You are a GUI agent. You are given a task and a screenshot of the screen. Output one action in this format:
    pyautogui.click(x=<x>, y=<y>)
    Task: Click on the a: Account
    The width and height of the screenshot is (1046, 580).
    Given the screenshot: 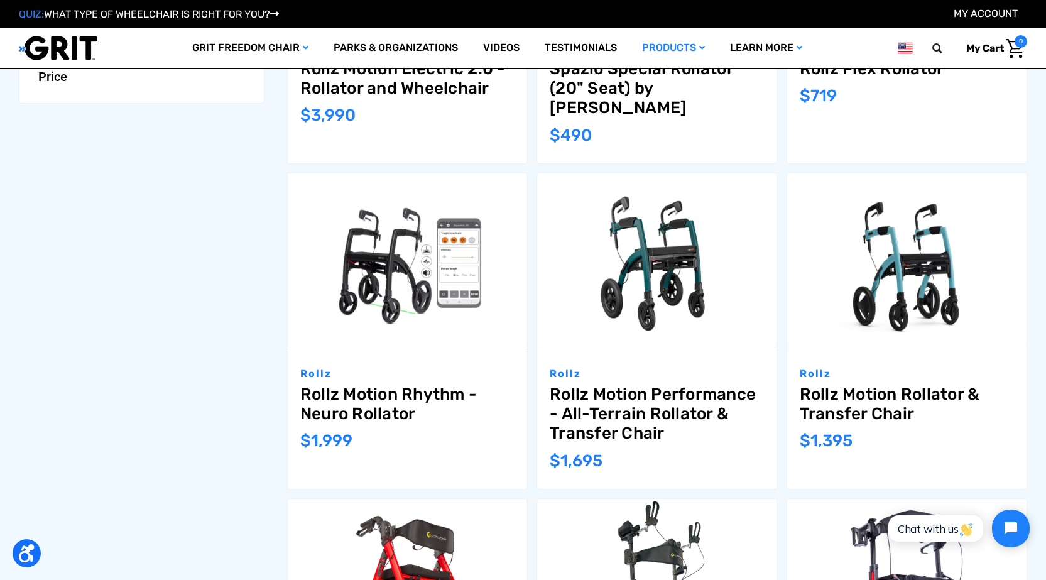 What is the action you would take?
    pyautogui.click(x=986, y=13)
    